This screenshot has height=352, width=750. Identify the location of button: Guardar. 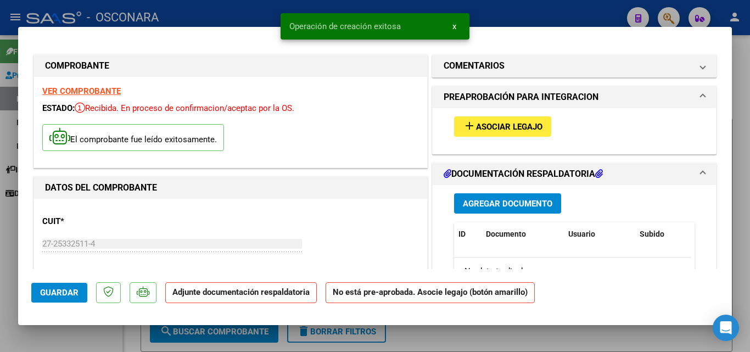
(59, 293).